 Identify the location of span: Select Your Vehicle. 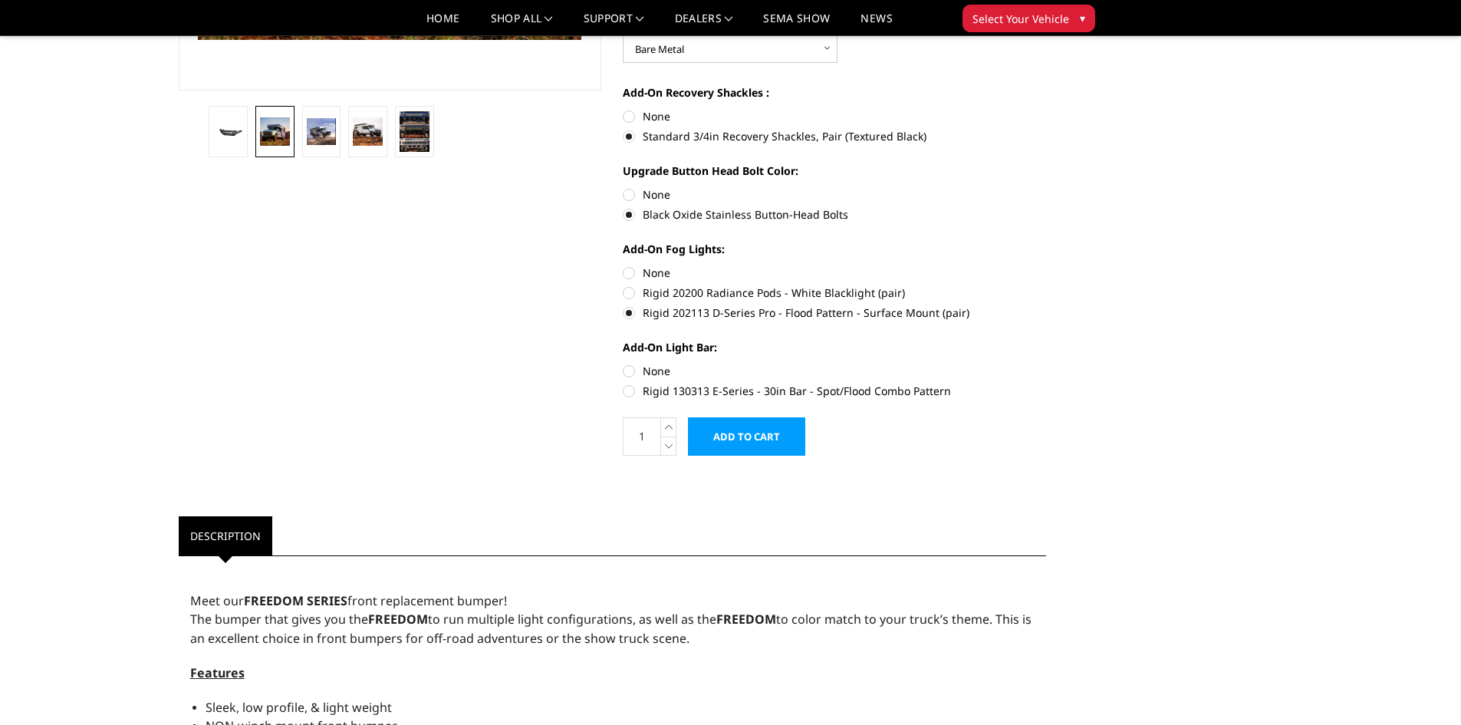
(1021, 18).